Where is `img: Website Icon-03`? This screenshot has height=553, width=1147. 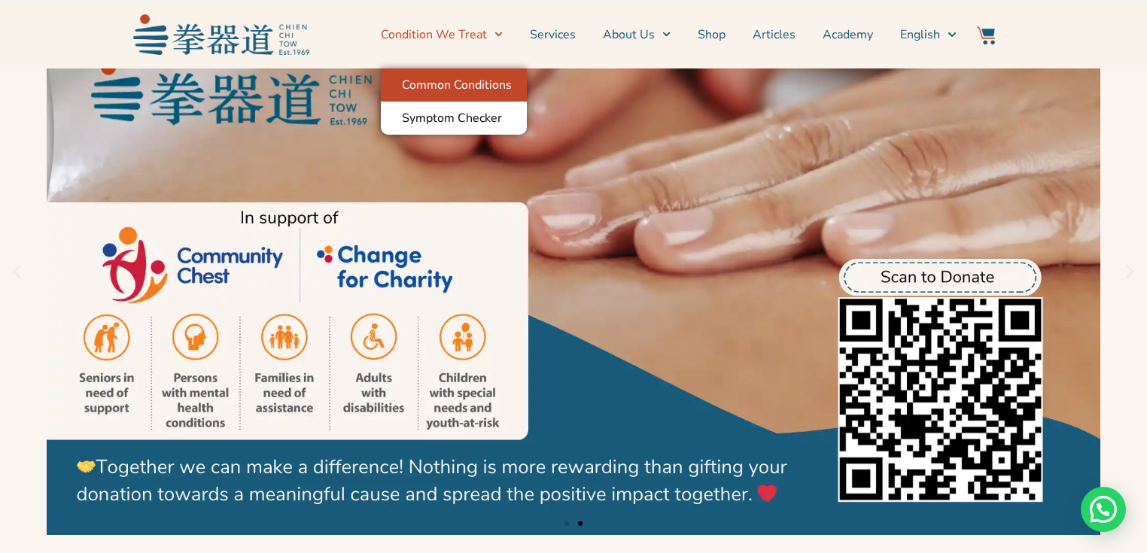 img: Website Icon-03 is located at coordinates (986, 35).